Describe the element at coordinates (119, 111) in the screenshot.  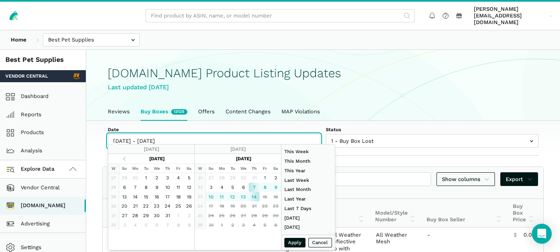
I see `a: Reviews` at that location.